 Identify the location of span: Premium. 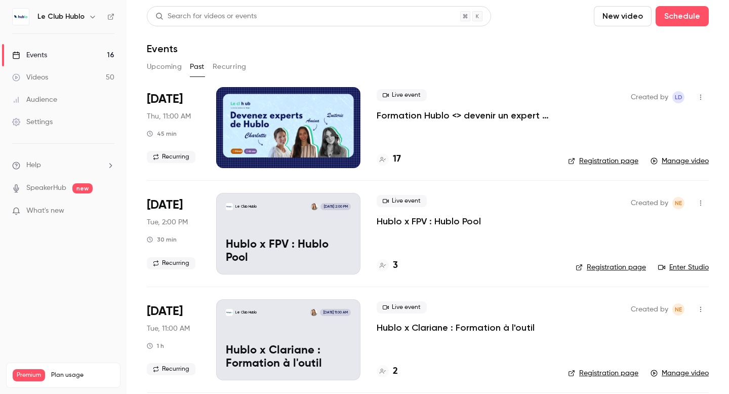
(29, 375).